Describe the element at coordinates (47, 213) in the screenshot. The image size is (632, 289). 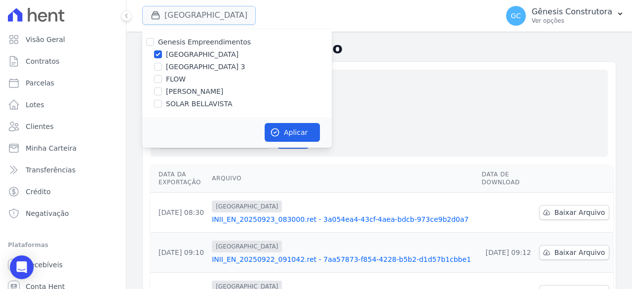
I see `span: Negativação` at that location.